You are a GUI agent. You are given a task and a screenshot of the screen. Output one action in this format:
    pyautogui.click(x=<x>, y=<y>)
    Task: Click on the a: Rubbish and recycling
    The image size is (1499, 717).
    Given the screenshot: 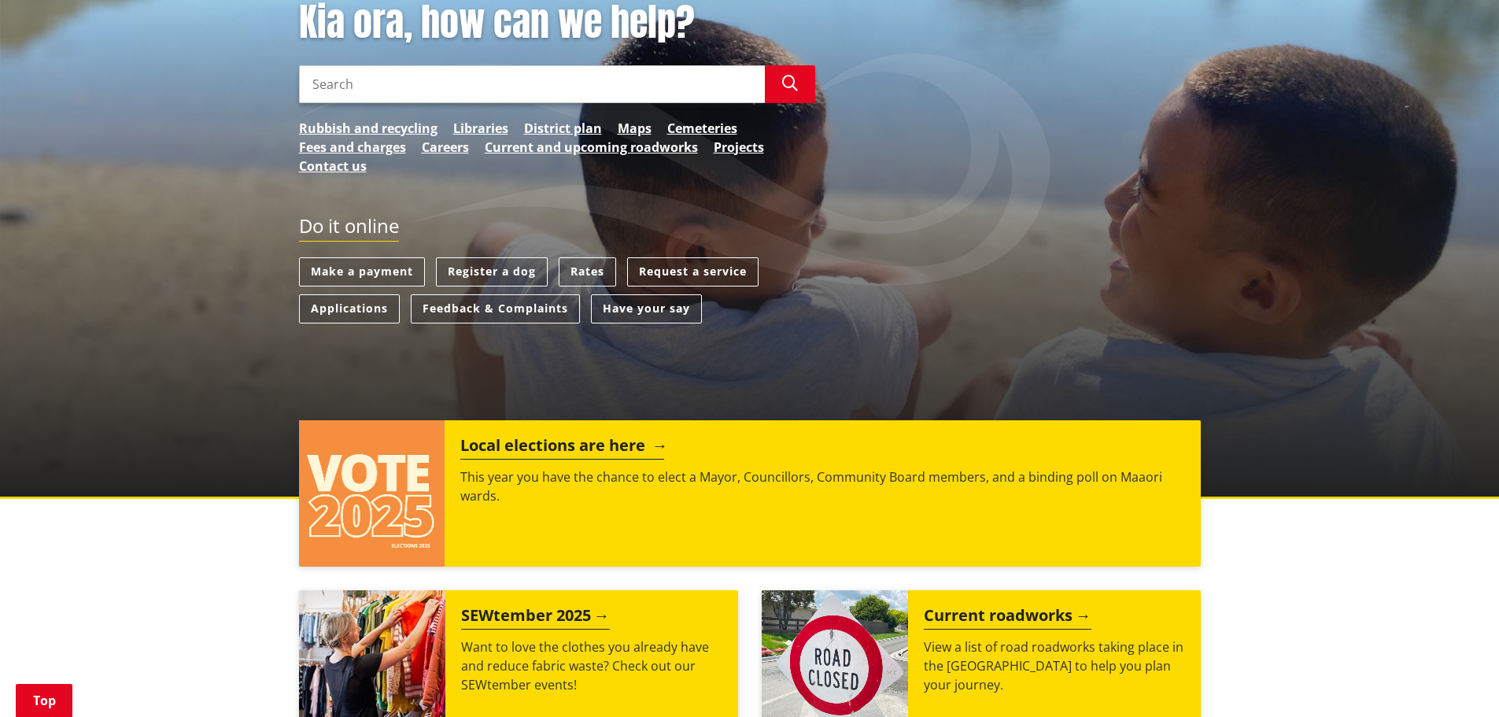 What is the action you would take?
    pyautogui.click(x=368, y=128)
    